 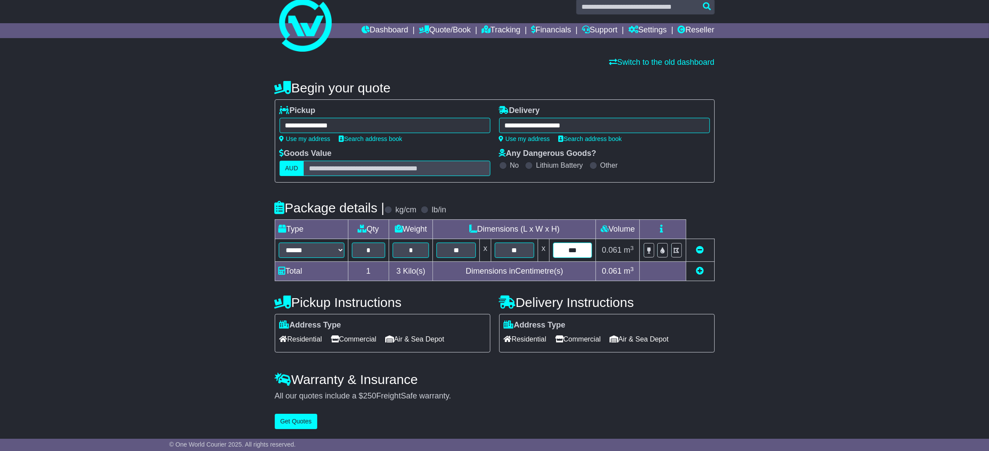 What do you see at coordinates (559, 165) in the screenshot?
I see `label: Lithium Battery` at bounding box center [559, 165].